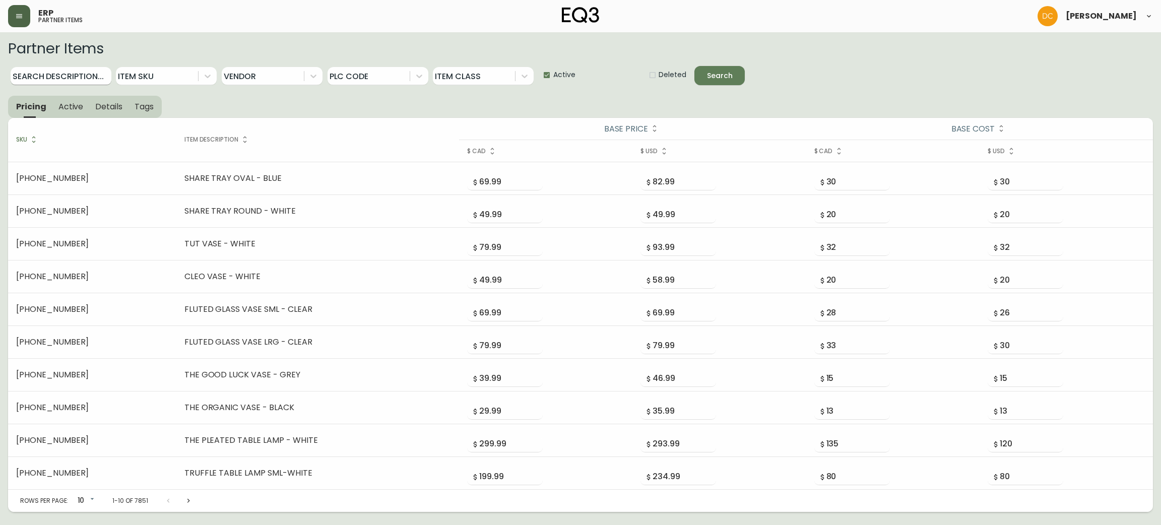  What do you see at coordinates (317, 408) in the screenshot?
I see `td: THE ORGANIC VASE - BLACK` at bounding box center [317, 408].